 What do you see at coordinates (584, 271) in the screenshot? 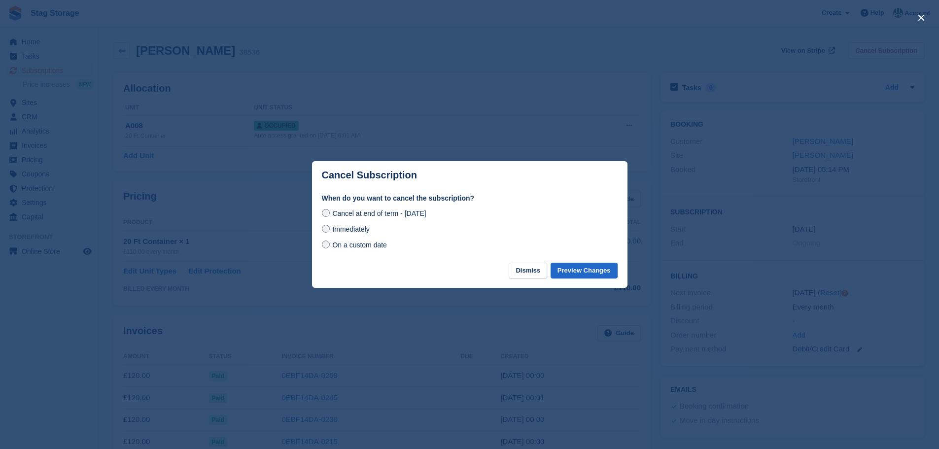
I see `button: Preview Changes` at bounding box center [584, 271].